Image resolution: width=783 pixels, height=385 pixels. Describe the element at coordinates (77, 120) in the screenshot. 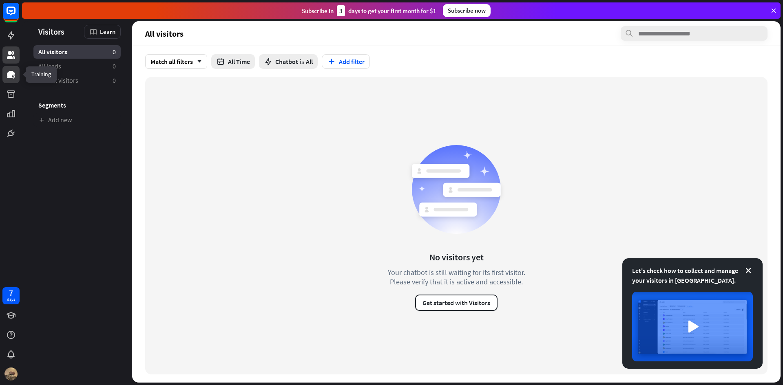

I see `a: Add new` at that location.